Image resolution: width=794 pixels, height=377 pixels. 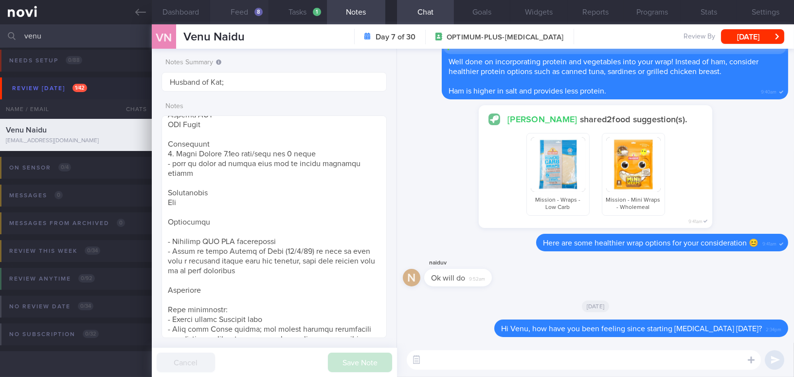 I want to click on div: Chats, so click(x=132, y=109).